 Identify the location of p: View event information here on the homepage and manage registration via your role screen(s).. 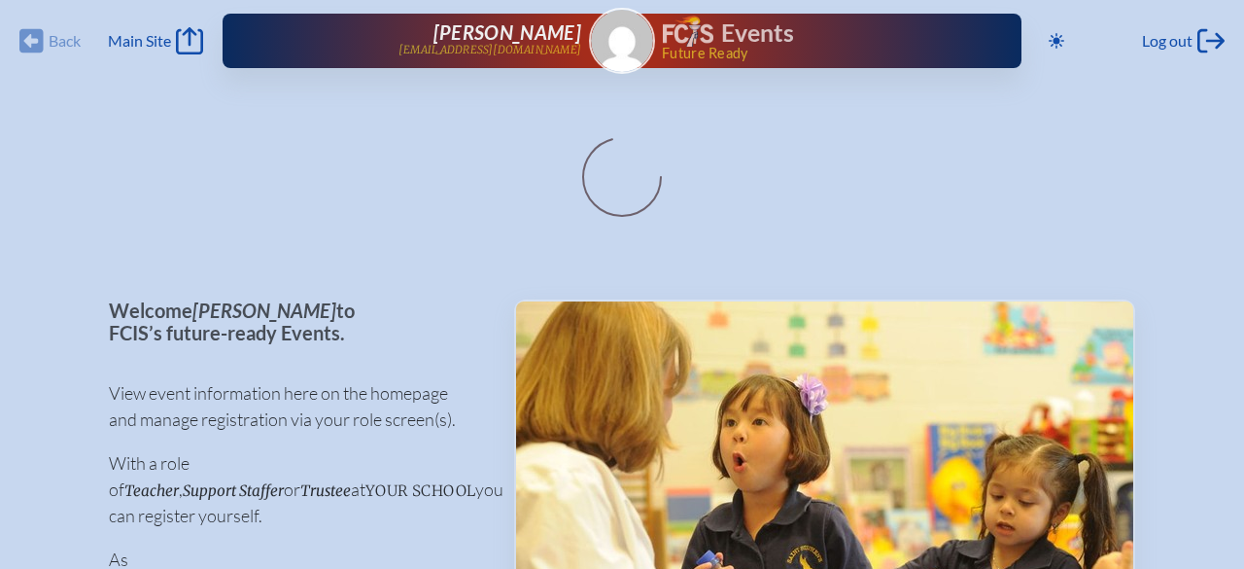
(295, 406).